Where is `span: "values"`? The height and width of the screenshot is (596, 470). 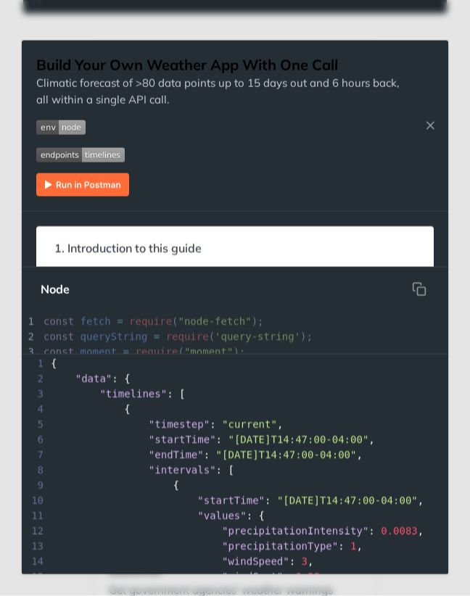 span: "values" is located at coordinates (221, 516).